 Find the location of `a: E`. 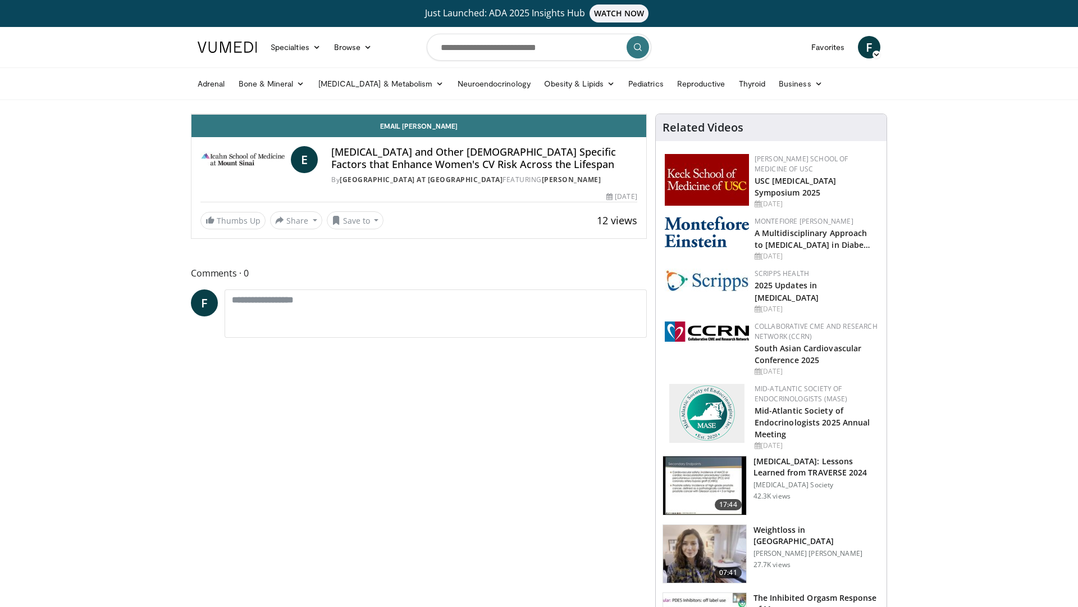

a: E is located at coordinates (304, 160).